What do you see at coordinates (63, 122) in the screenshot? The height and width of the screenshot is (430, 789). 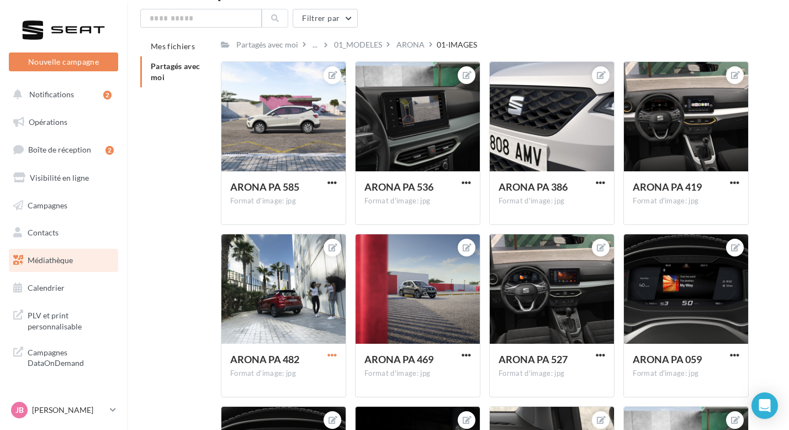 I see `a: Opérations` at bounding box center [63, 122].